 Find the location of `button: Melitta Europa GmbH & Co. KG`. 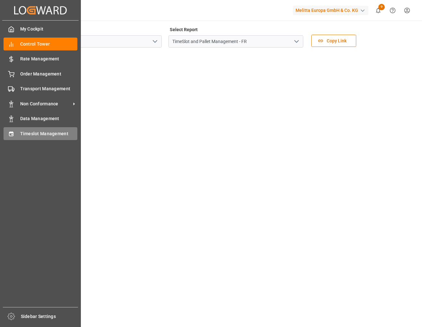

button: Melitta Europa GmbH & Co. KG is located at coordinates (332, 10).